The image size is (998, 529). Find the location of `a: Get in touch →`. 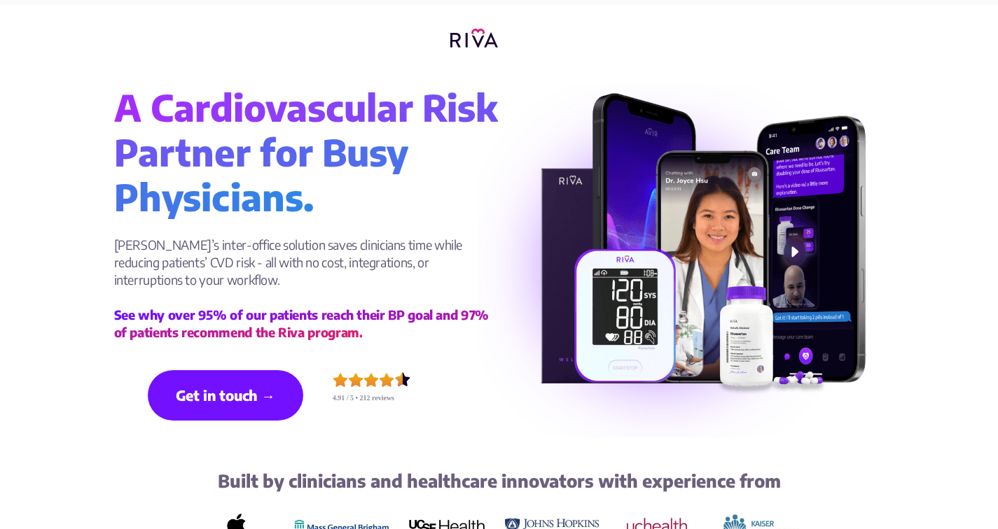

a: Get in touch → is located at coordinates (225, 396).